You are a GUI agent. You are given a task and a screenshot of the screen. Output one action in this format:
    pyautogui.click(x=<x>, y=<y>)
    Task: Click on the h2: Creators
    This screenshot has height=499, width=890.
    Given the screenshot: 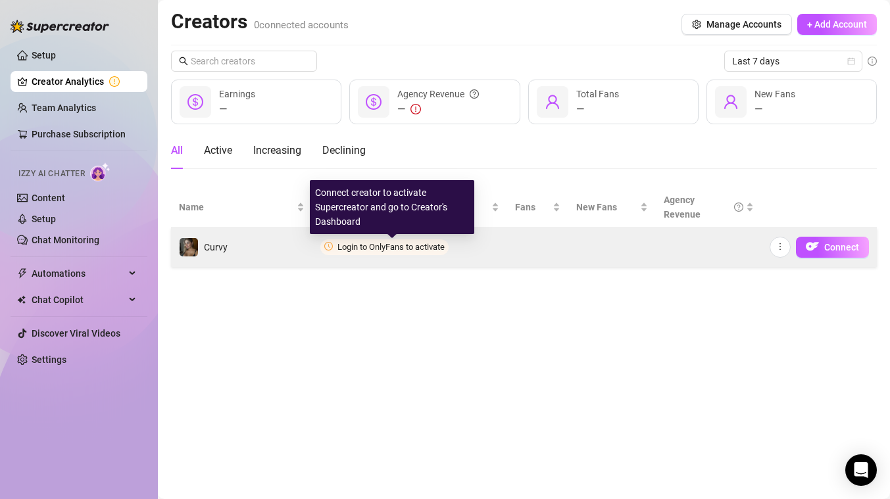 What is the action you would take?
    pyautogui.click(x=260, y=22)
    